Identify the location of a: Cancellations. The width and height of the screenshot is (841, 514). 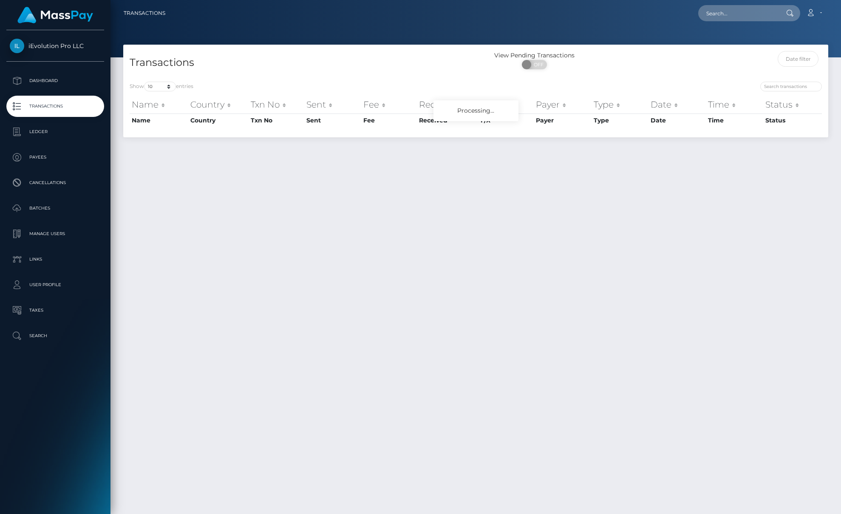
(55, 183).